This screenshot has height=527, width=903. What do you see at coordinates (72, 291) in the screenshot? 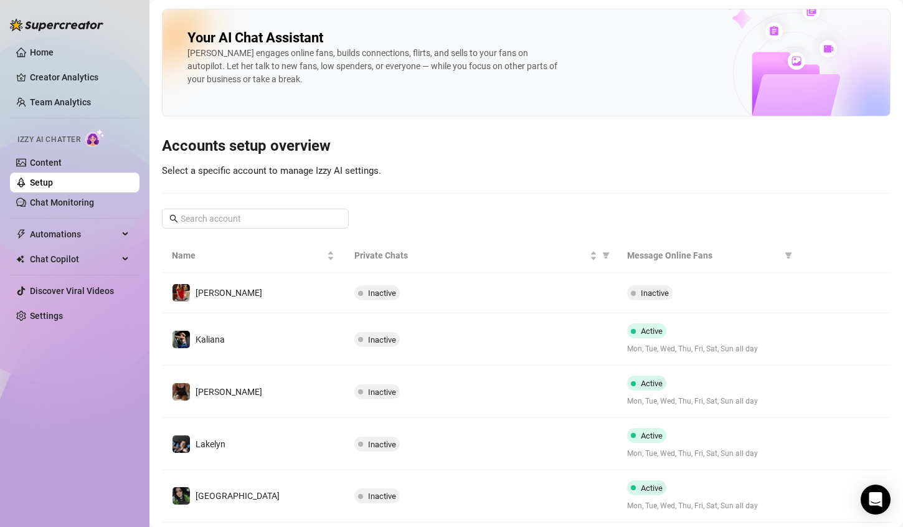
I see `a: Discover Viral Videos` at bounding box center [72, 291].